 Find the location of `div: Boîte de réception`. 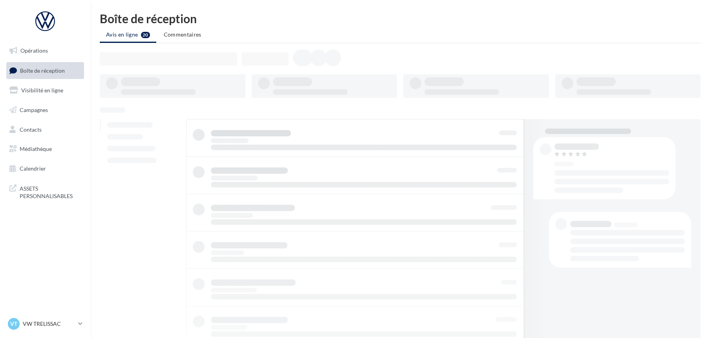

div: Boîte de réception is located at coordinates (400, 18).